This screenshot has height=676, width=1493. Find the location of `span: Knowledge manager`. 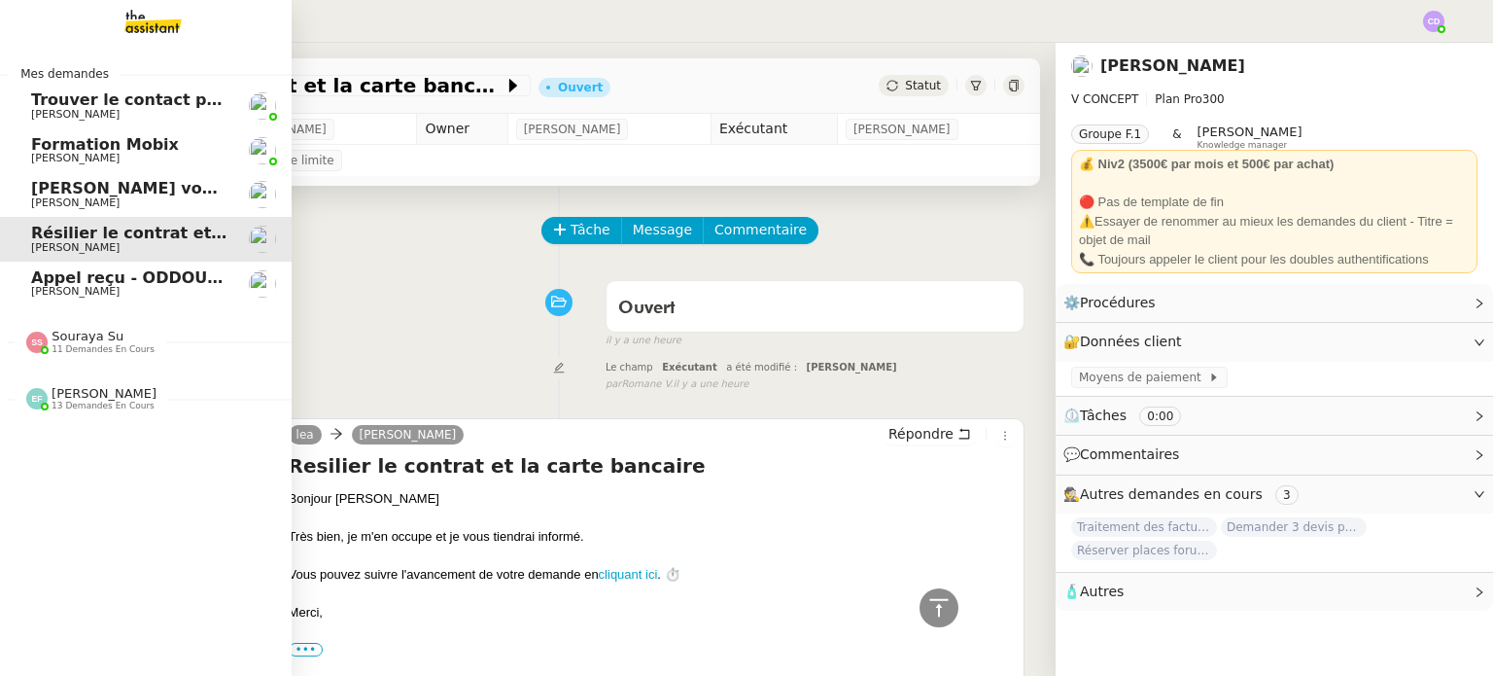

span: Knowledge manager is located at coordinates (1242, 145).